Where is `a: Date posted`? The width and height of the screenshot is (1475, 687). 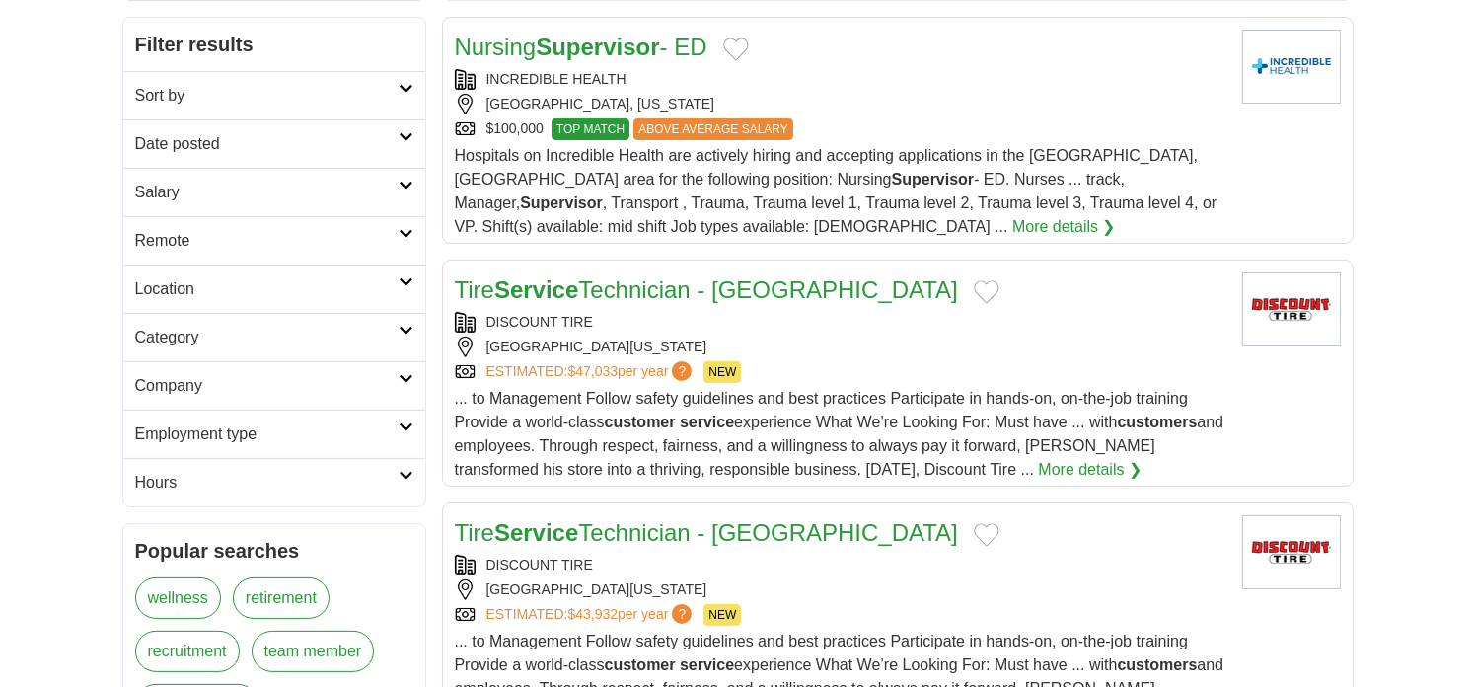
a: Date posted is located at coordinates (274, 143).